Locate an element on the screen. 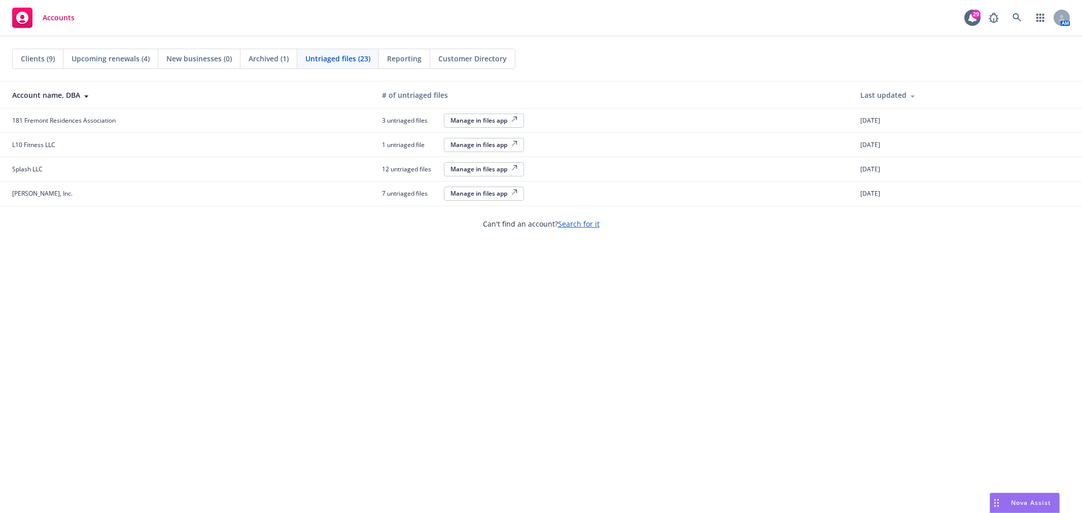 This screenshot has width=1082, height=513. span: 7 untriaged files is located at coordinates (410, 193).